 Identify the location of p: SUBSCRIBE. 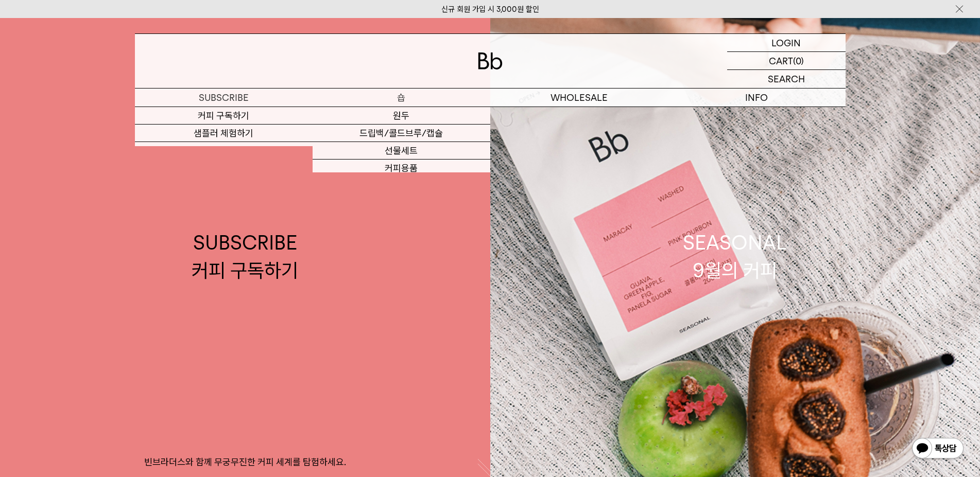
(223, 97).